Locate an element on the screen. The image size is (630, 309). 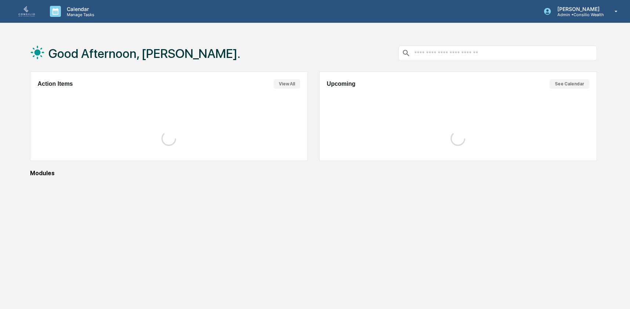
div: Modules is located at coordinates (313, 173).